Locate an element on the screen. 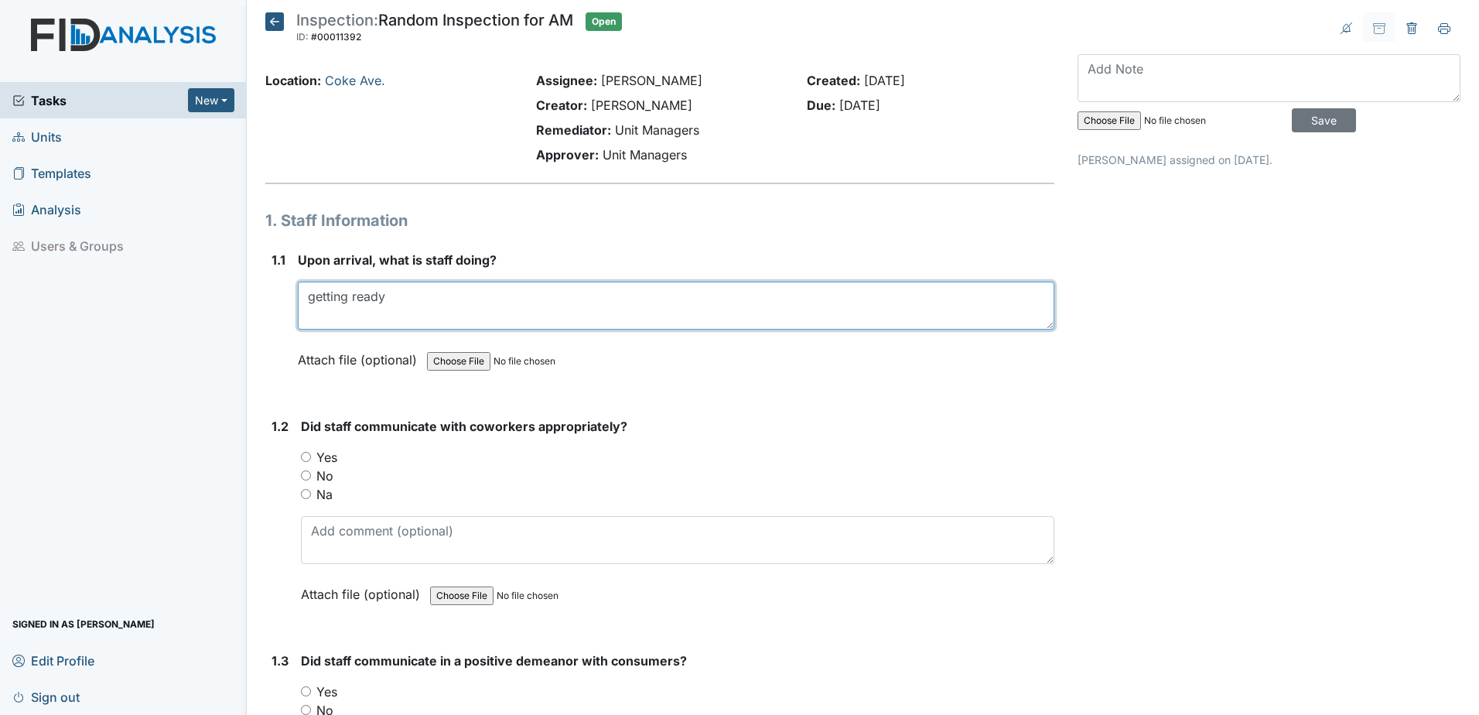  label: No is located at coordinates (325, 476).